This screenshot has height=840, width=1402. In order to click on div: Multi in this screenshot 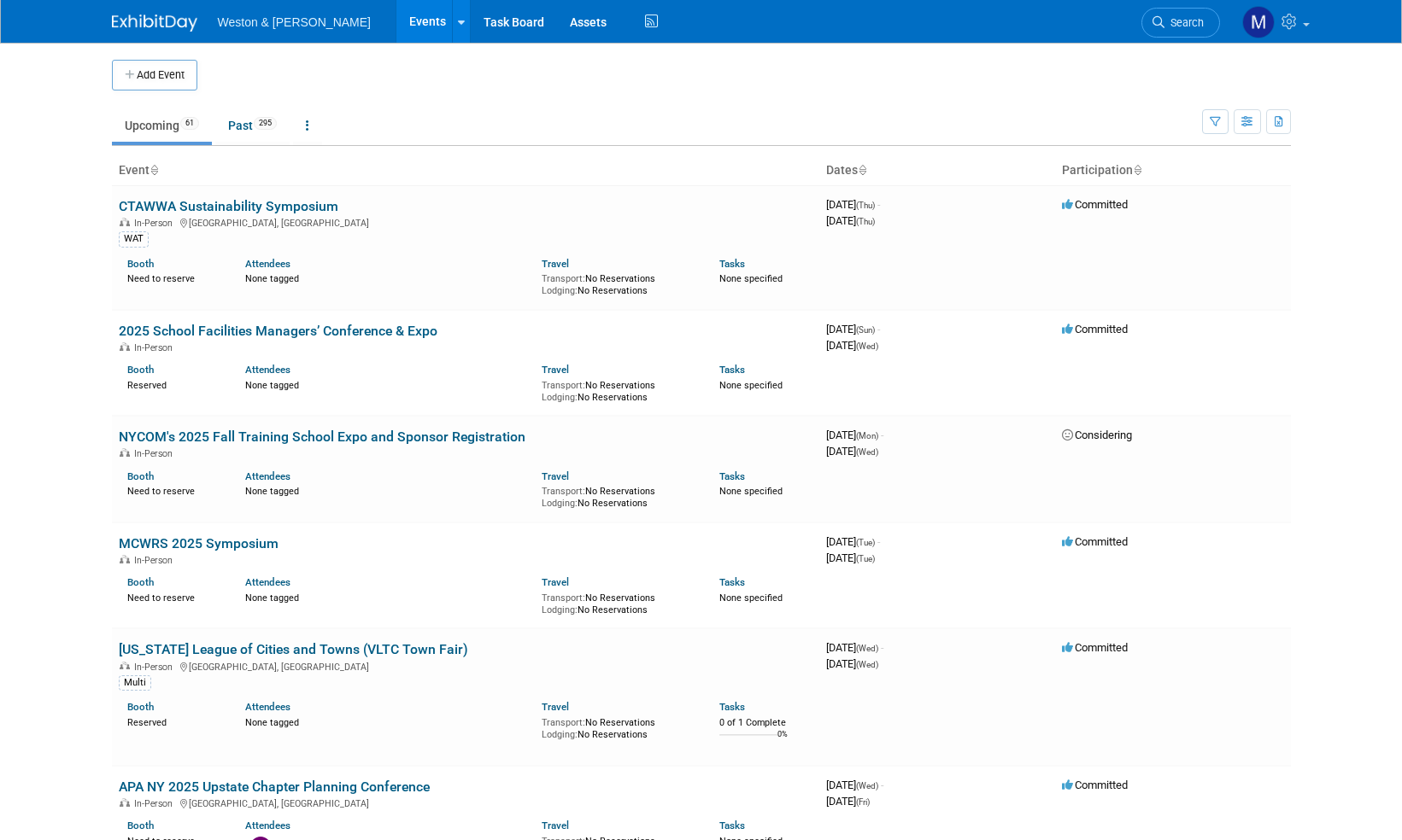, I will do `click(135, 683)`.